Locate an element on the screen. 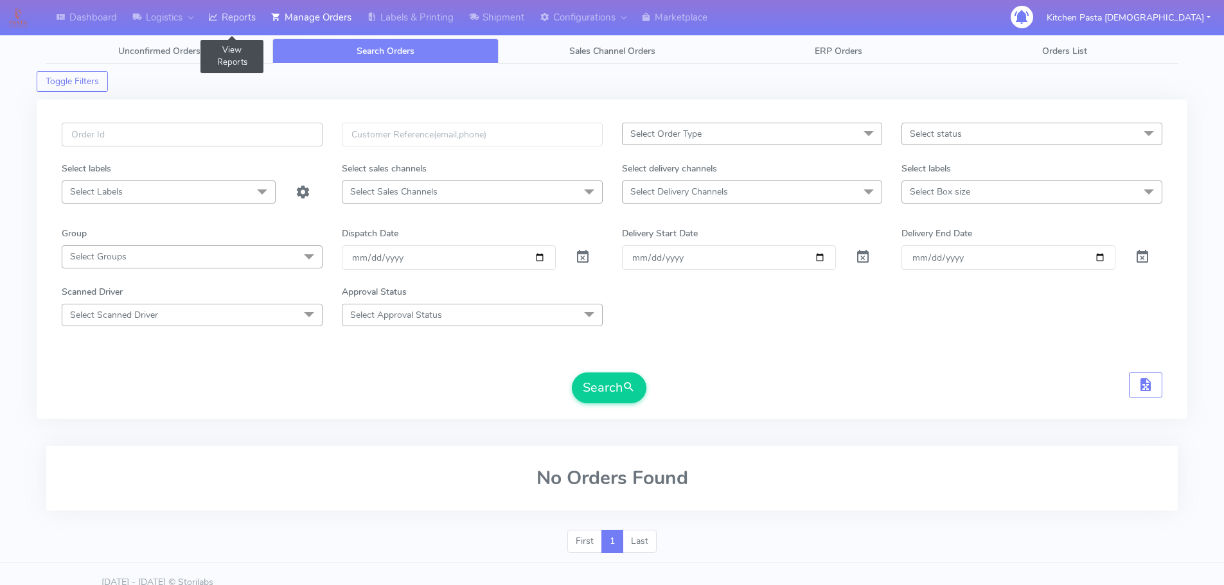 The width and height of the screenshot is (1224, 585). span: Unconfirmed Orders is located at coordinates (159, 51).